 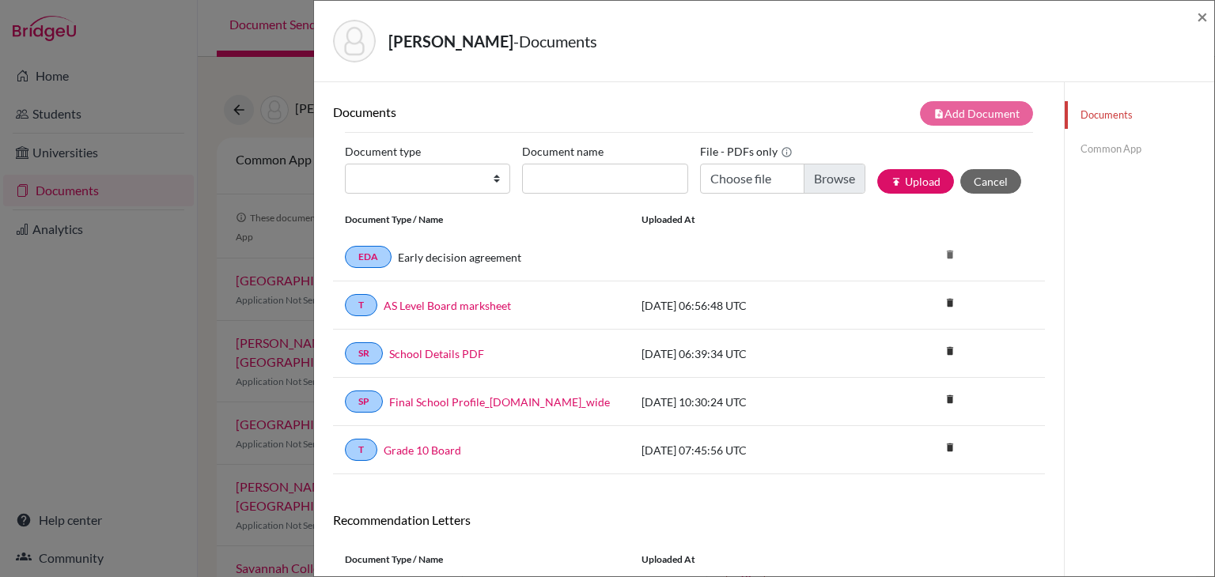 I want to click on h6: Documents, so click(x=511, y=112).